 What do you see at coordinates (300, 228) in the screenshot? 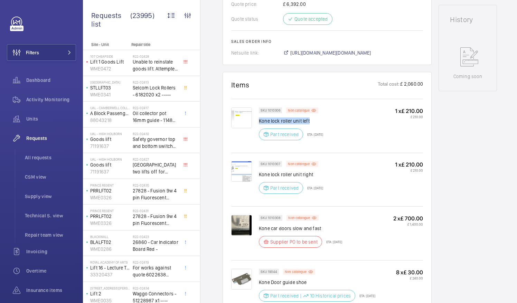
I see `p: Kone car doors slow and fast` at bounding box center [300, 228].